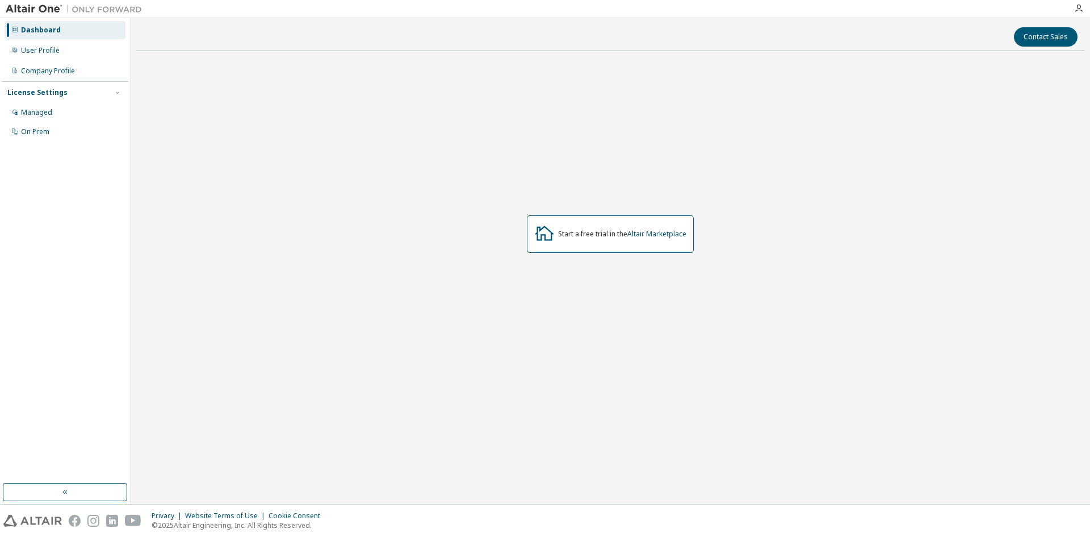 This screenshot has height=537, width=1090. I want to click on img: youtube.svg, so click(133, 520).